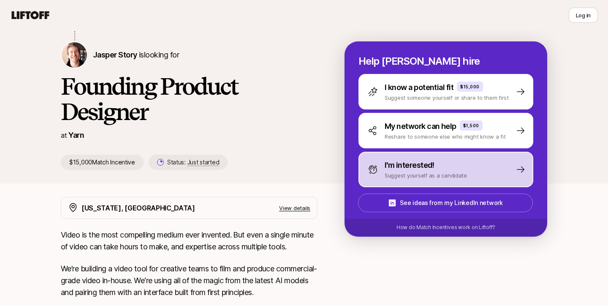  What do you see at coordinates (136, 55) in the screenshot?
I see `p: is looking for` at bounding box center [136, 55].